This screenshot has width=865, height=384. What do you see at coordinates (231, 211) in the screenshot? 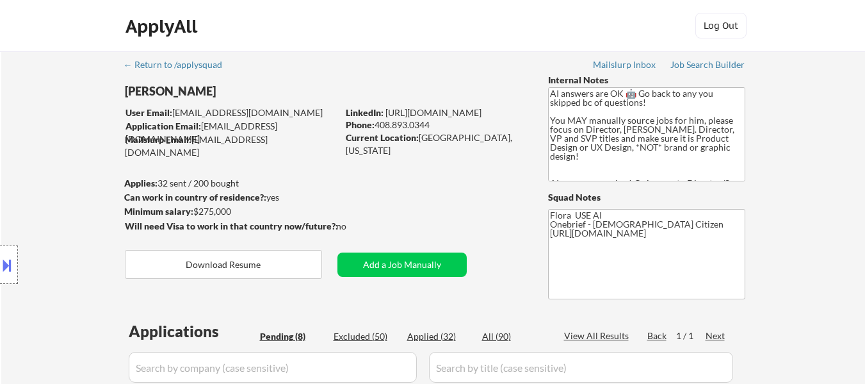
I see `div: $275,000` at bounding box center [231, 211].